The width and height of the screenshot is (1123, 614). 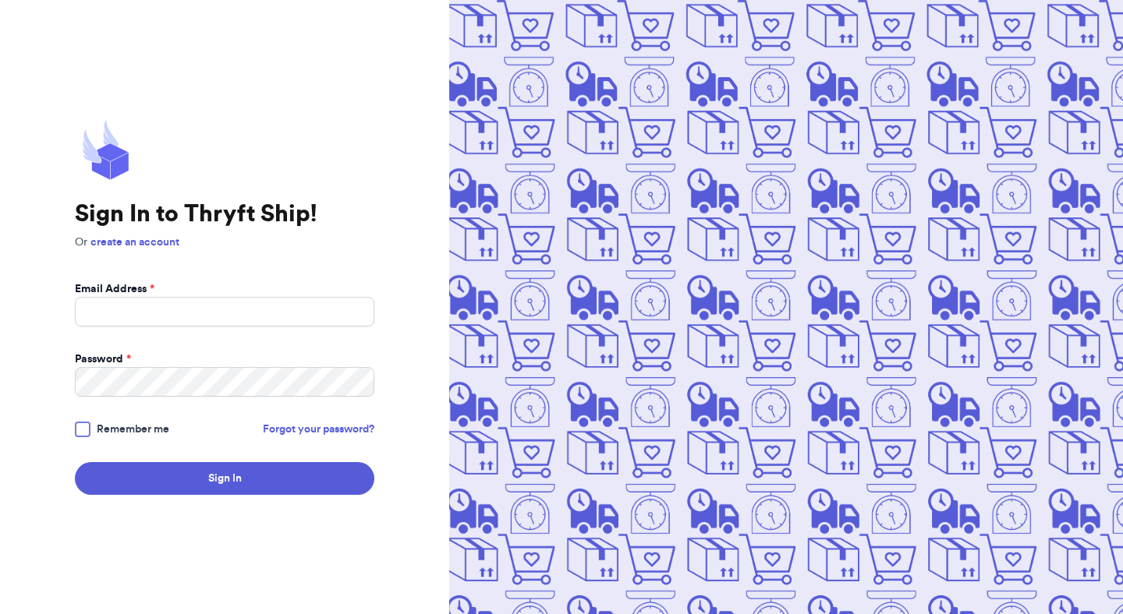 What do you see at coordinates (133, 430) in the screenshot?
I see `span: Remember me` at bounding box center [133, 430].